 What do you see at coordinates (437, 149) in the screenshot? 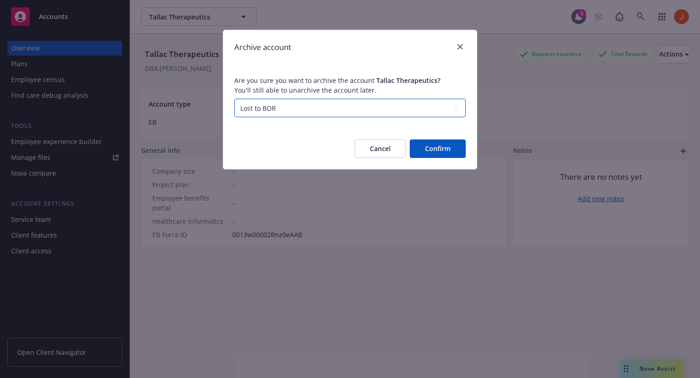
I see `button: Confirm` at bounding box center [437, 149].